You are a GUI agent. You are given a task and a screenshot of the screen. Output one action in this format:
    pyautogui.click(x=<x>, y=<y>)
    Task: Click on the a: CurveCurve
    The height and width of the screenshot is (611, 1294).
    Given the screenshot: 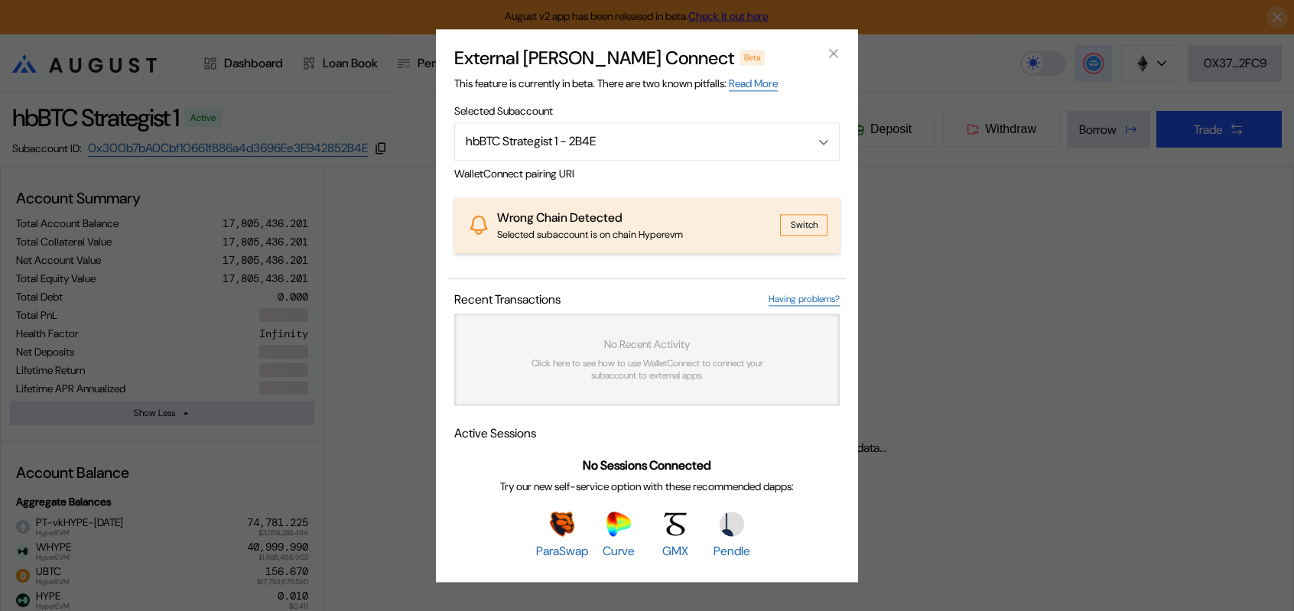 What is the action you would take?
    pyautogui.click(x=619, y=536)
    